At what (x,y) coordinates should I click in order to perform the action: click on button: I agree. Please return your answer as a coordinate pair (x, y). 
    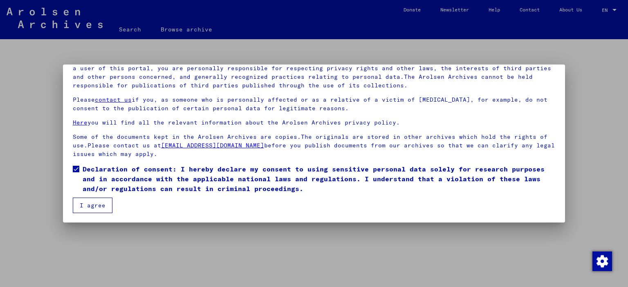
    Looking at the image, I should click on (92, 206).